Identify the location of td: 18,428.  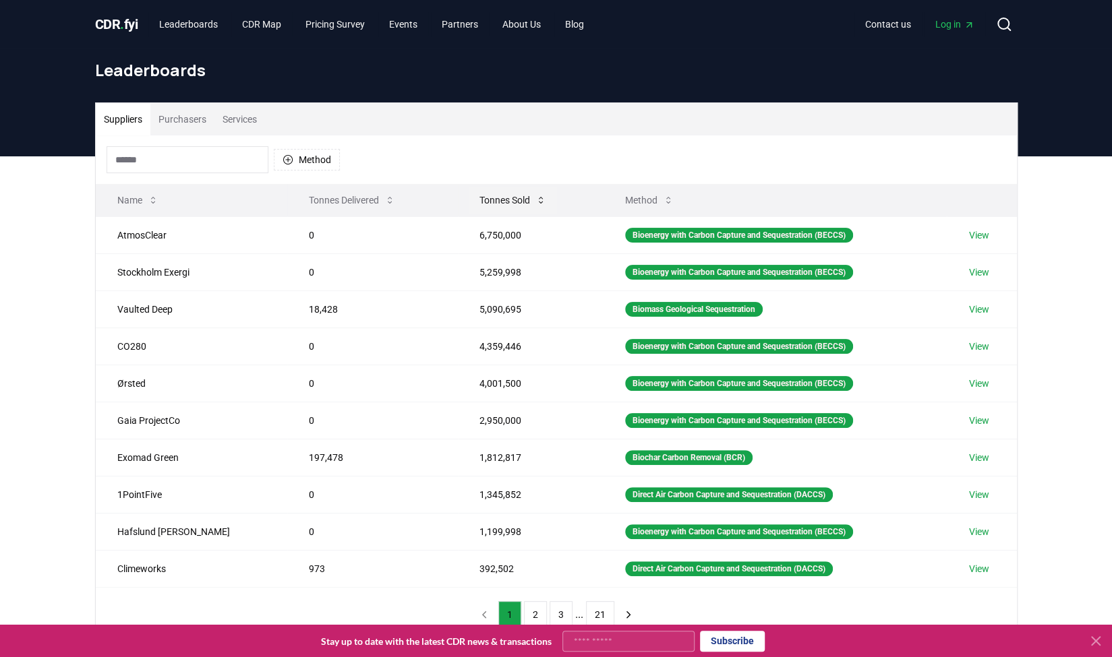
(373, 309).